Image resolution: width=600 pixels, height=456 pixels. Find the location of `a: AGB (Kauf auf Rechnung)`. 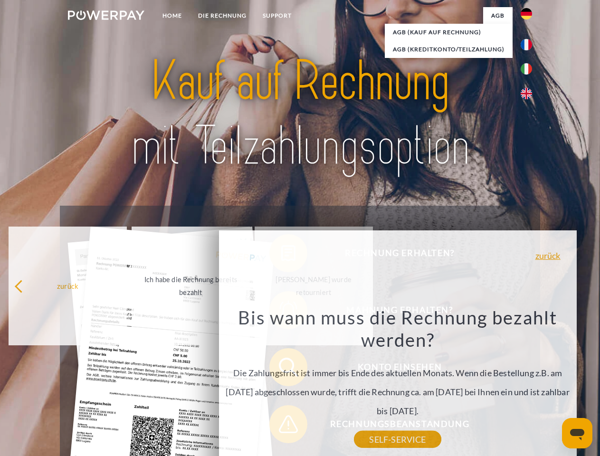

a: AGB (Kauf auf Rechnung) is located at coordinates (448, 32).